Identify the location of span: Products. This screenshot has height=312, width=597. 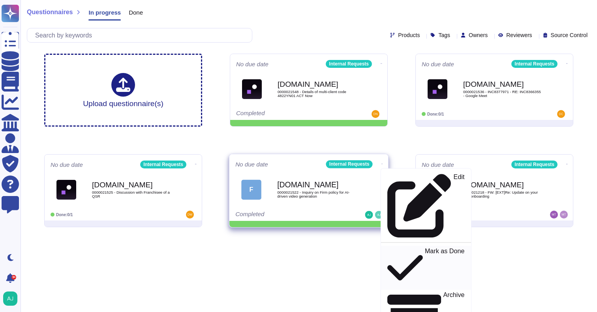
(409, 35).